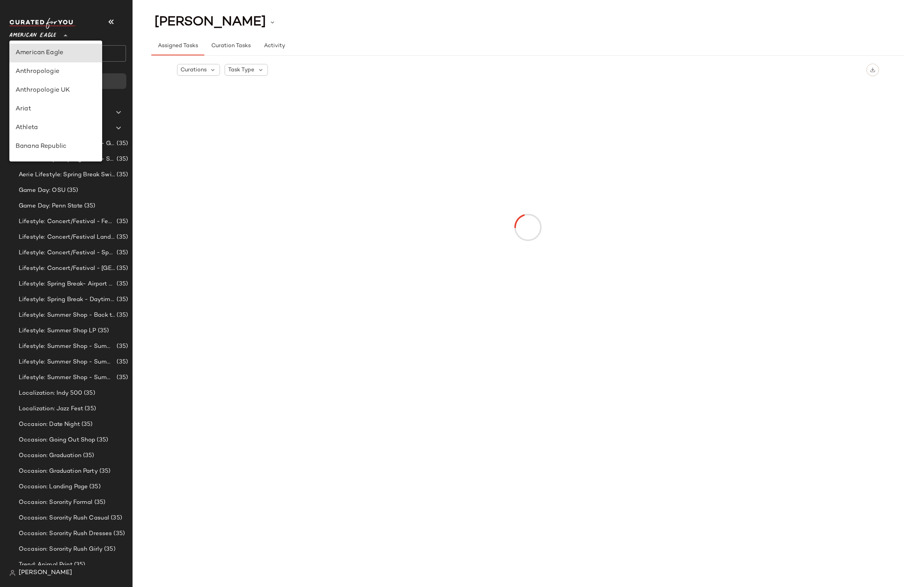 This screenshot has width=923, height=587. Describe the element at coordinates (42, 23) in the screenshot. I see `img: cfy_white_logo.C9jOOHJF.svg` at that location.